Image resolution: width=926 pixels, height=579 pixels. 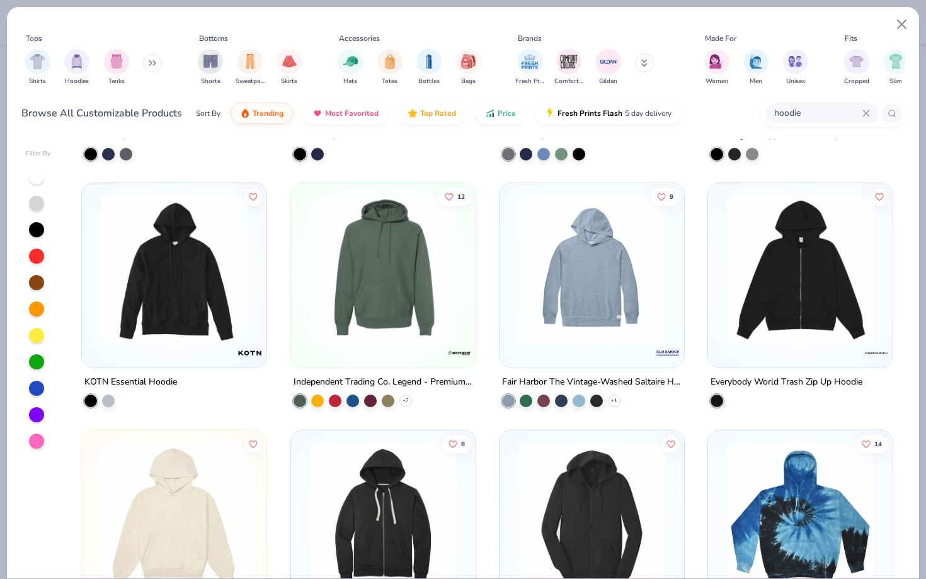 I want to click on span: Price, so click(x=506, y=113).